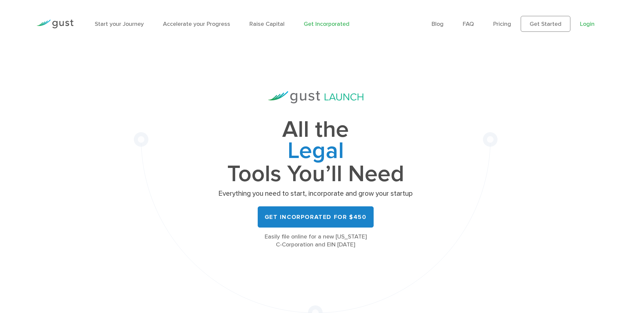 This screenshot has width=631, height=313. Describe the element at coordinates (196, 24) in the screenshot. I see `a: Accelerate your Progress` at that location.